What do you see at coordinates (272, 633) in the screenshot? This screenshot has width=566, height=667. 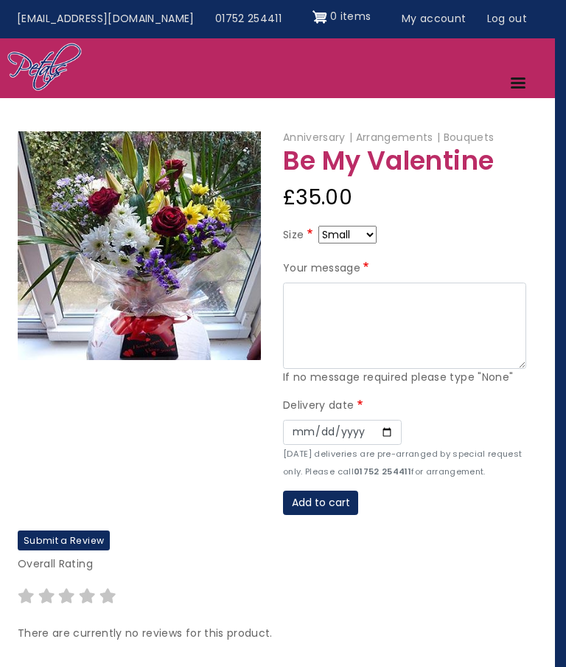 I see `p: There are currently no reviews for this product.` at bounding box center [272, 633].